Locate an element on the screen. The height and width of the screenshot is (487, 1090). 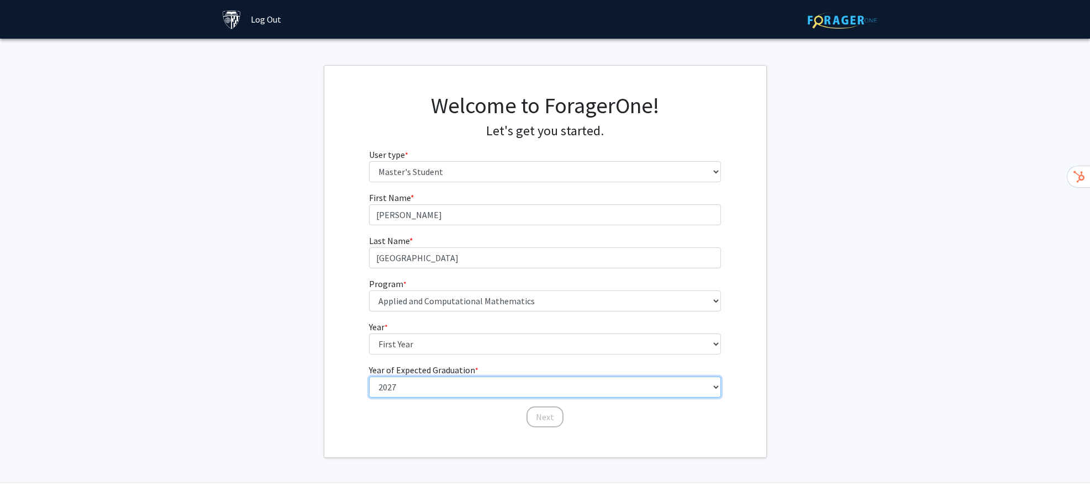
label: Program is located at coordinates (388, 284).